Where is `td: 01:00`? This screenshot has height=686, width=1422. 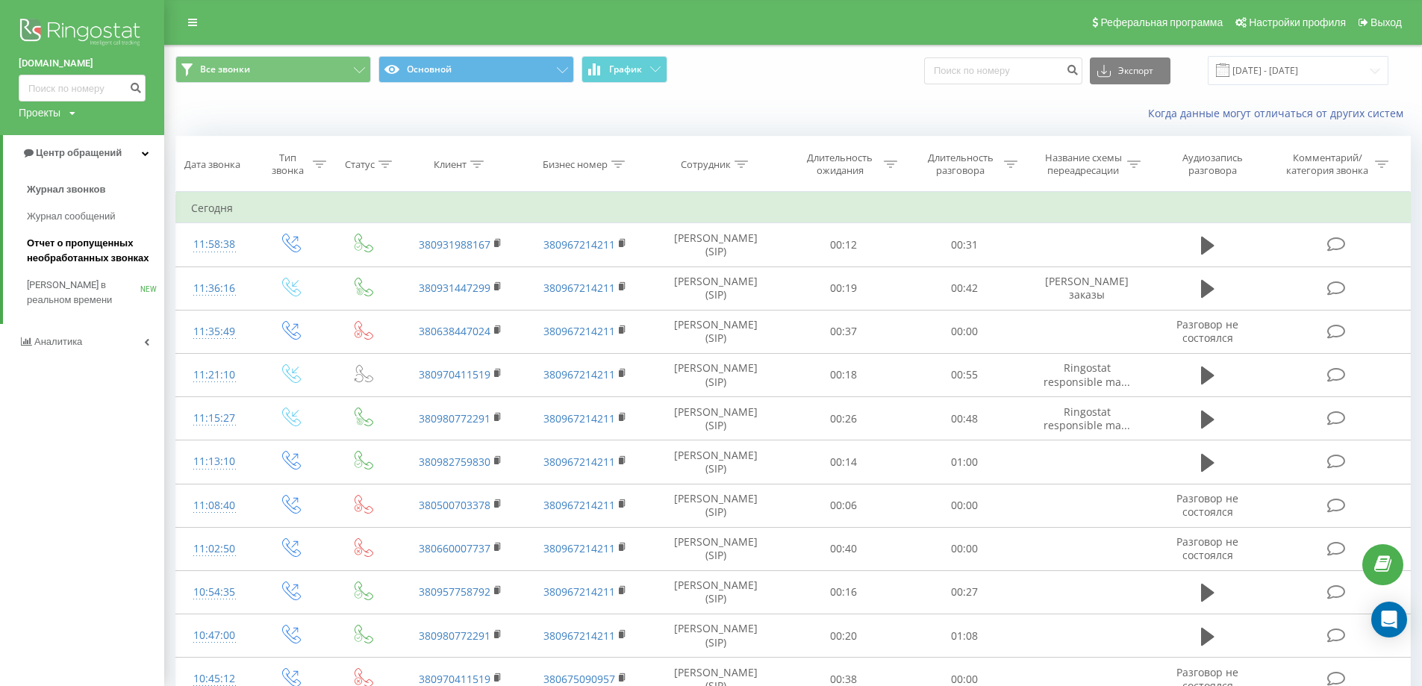 td: 01:00 is located at coordinates (963, 462).